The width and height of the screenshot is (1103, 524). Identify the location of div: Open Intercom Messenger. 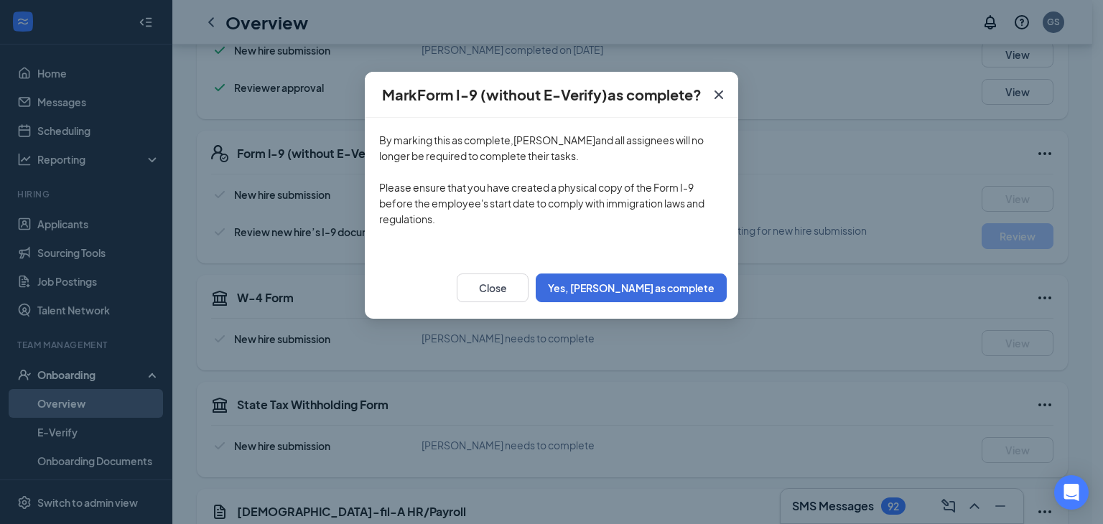
(1071, 492).